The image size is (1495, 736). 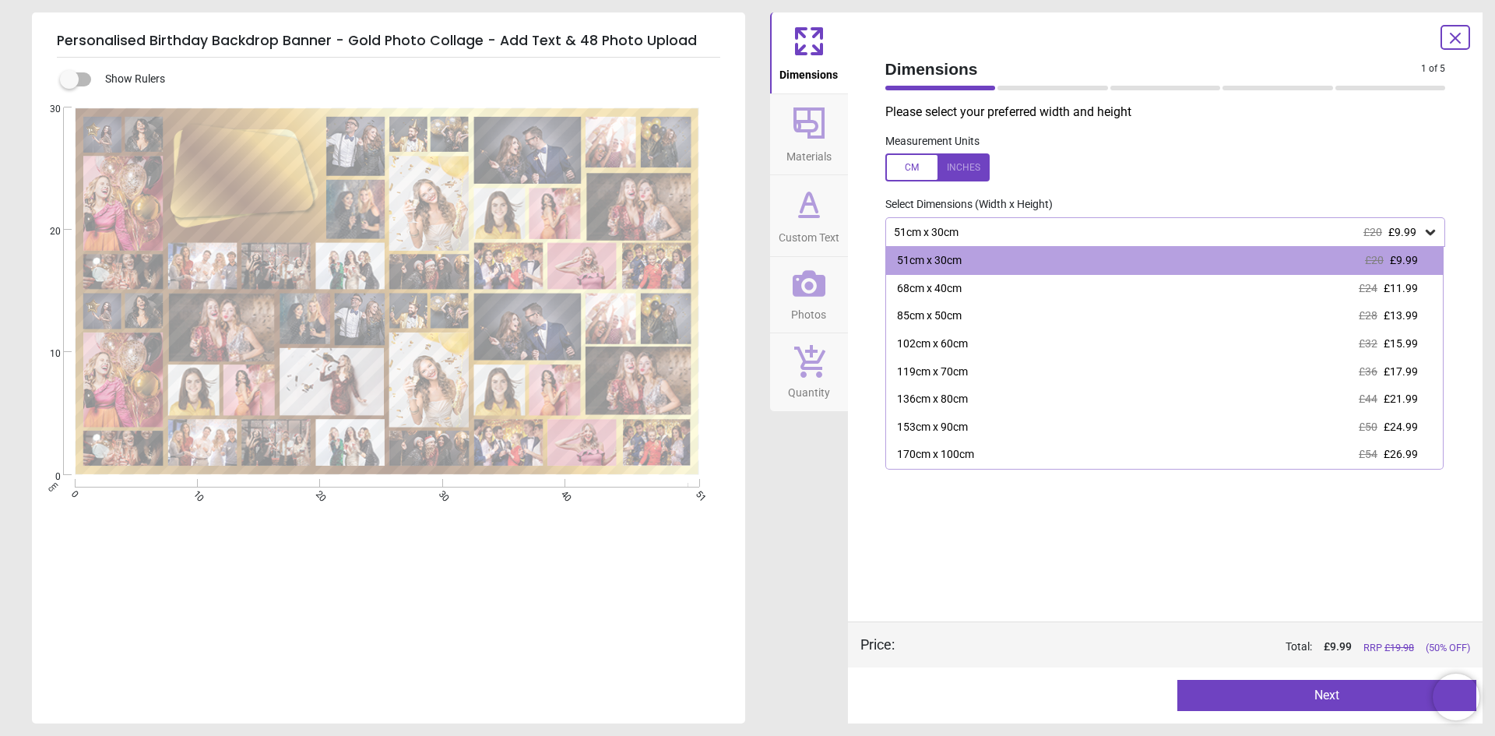 What do you see at coordinates (1368, 399) in the screenshot?
I see `span: £44` at bounding box center [1368, 399].